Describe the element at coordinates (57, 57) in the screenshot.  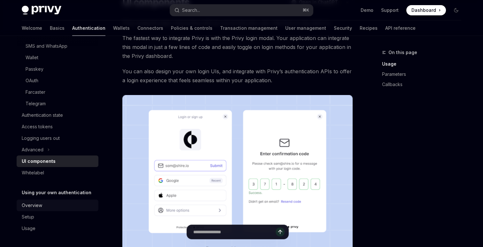
I see `a: Wallet` at that location.